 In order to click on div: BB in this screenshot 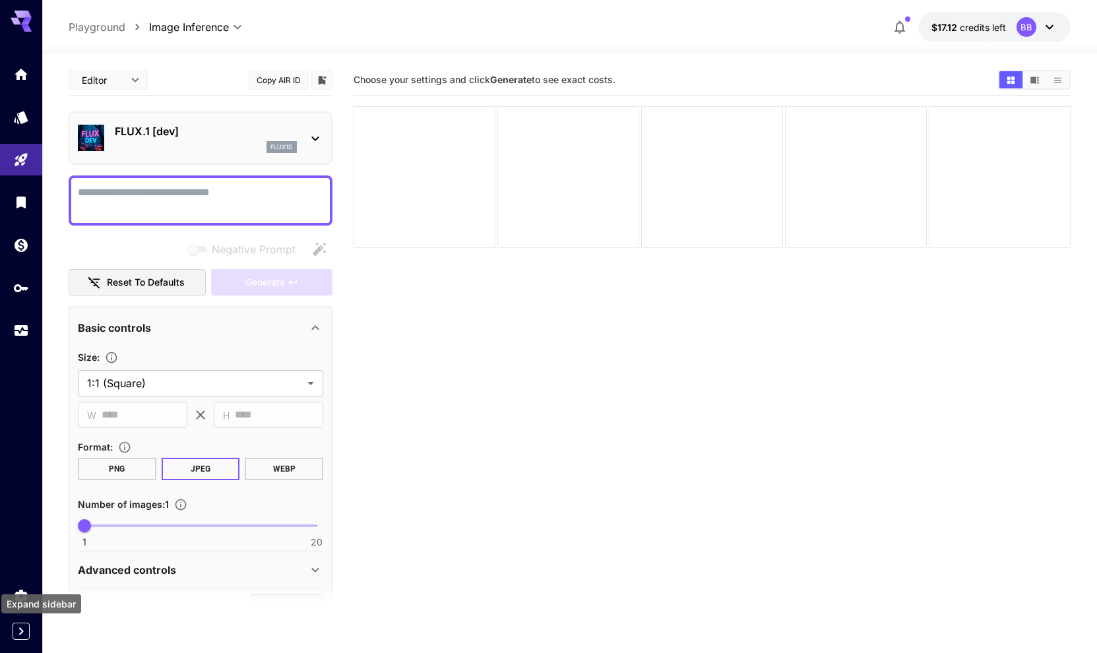, I will do `click(1026, 27)`.